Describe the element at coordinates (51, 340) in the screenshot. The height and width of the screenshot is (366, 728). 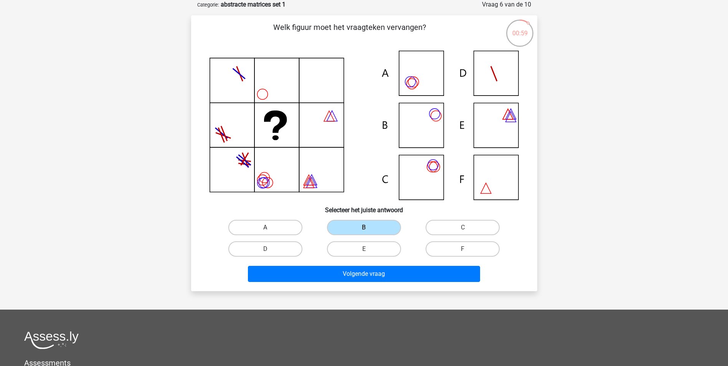
I see `img: Assessly logo` at that location.